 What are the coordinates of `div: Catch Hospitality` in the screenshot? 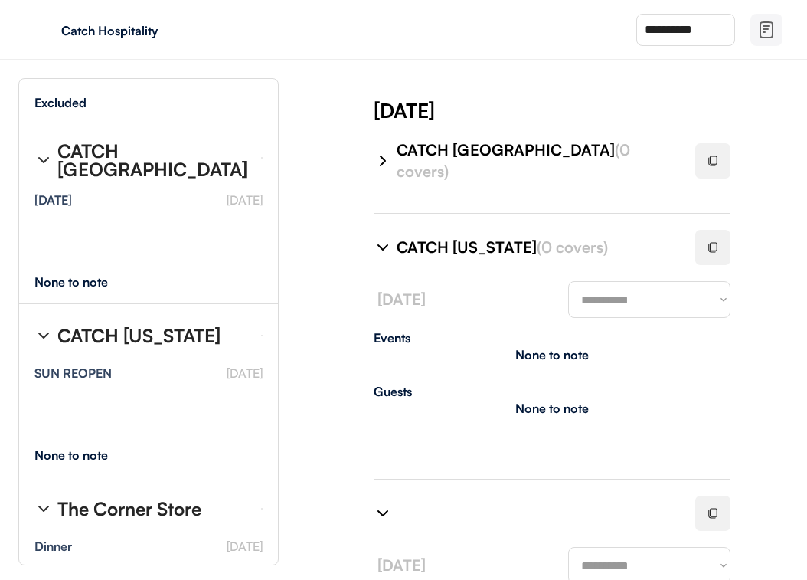 It's located at (158, 31).